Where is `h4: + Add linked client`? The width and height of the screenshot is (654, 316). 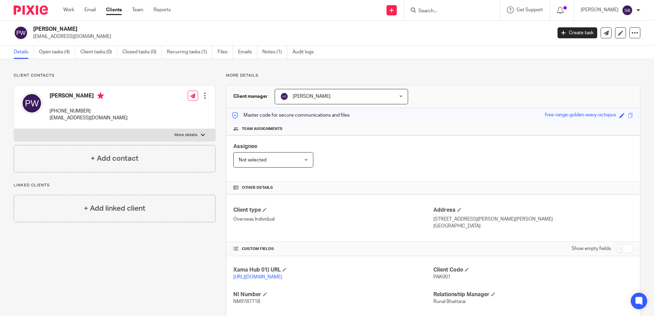 h4: + Add linked client is located at coordinates (115, 208).